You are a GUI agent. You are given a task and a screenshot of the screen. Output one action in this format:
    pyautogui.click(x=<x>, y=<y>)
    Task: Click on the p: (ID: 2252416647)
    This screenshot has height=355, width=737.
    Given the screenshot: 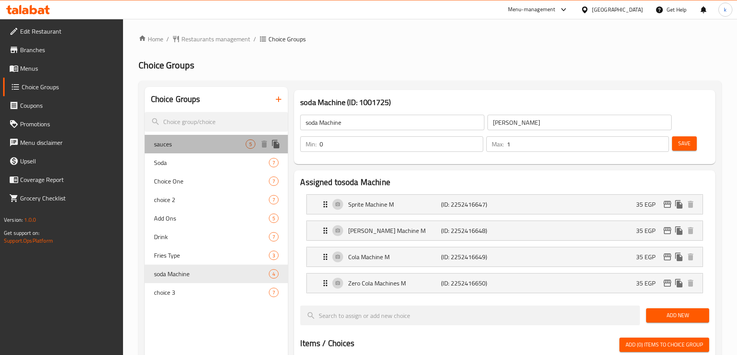 What is the action you would take?
    pyautogui.click(x=472, y=205)
    